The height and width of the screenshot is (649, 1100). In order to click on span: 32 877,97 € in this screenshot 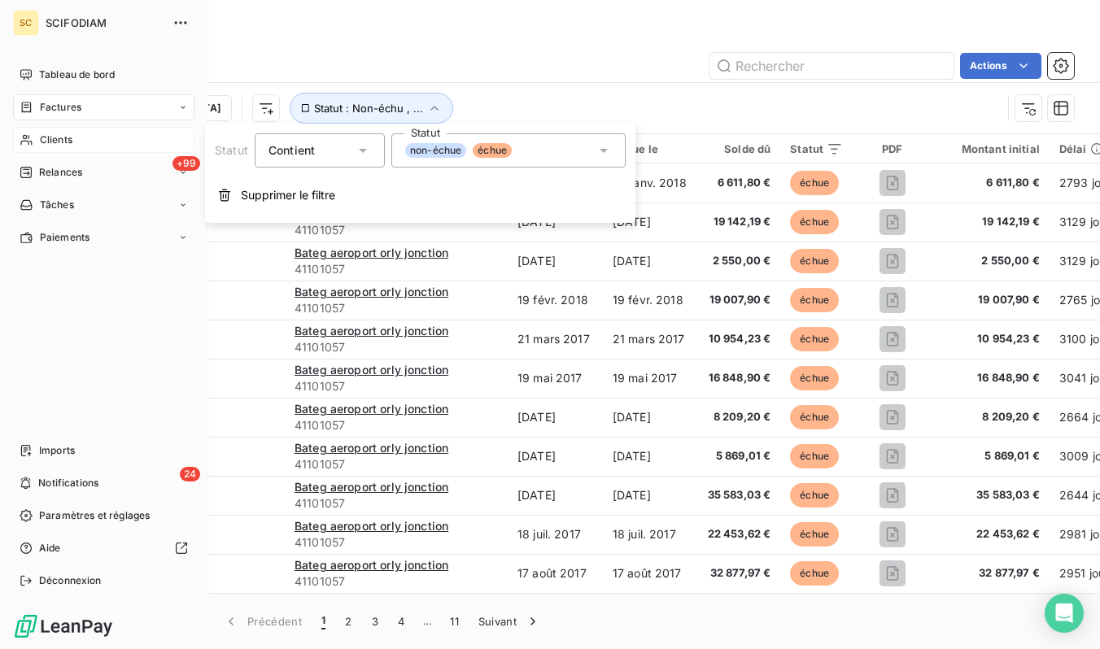, I will do `click(740, 574)`.